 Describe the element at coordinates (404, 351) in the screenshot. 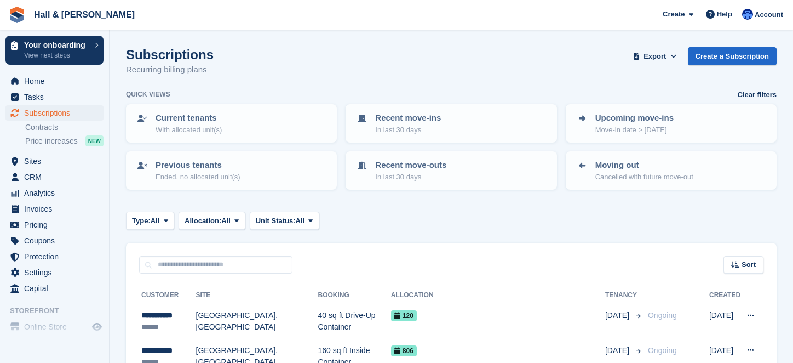

I see `span: 806` at that location.